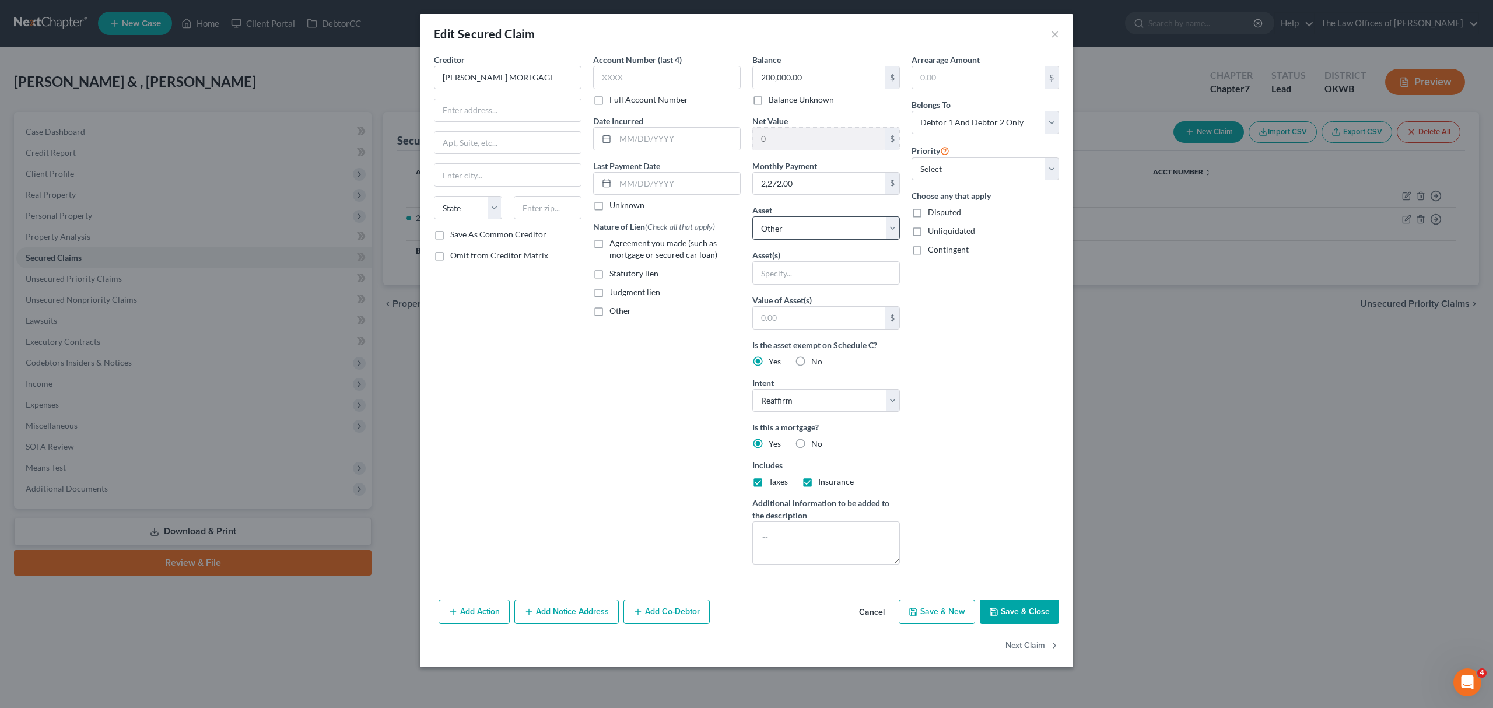  I want to click on span: Creditor, so click(449, 59).